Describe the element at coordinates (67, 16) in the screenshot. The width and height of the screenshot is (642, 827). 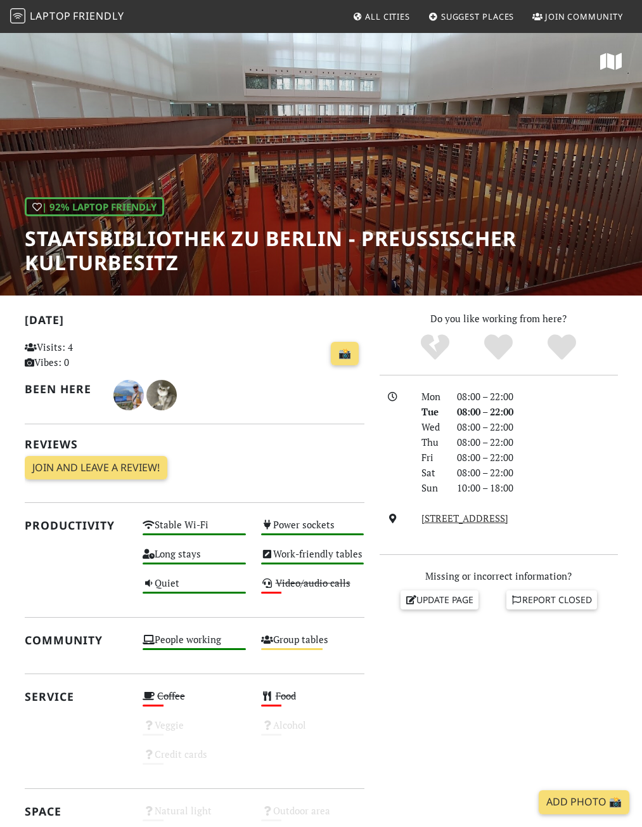
I see `a: LaptopFriendly LaptopFriendly` at that location.